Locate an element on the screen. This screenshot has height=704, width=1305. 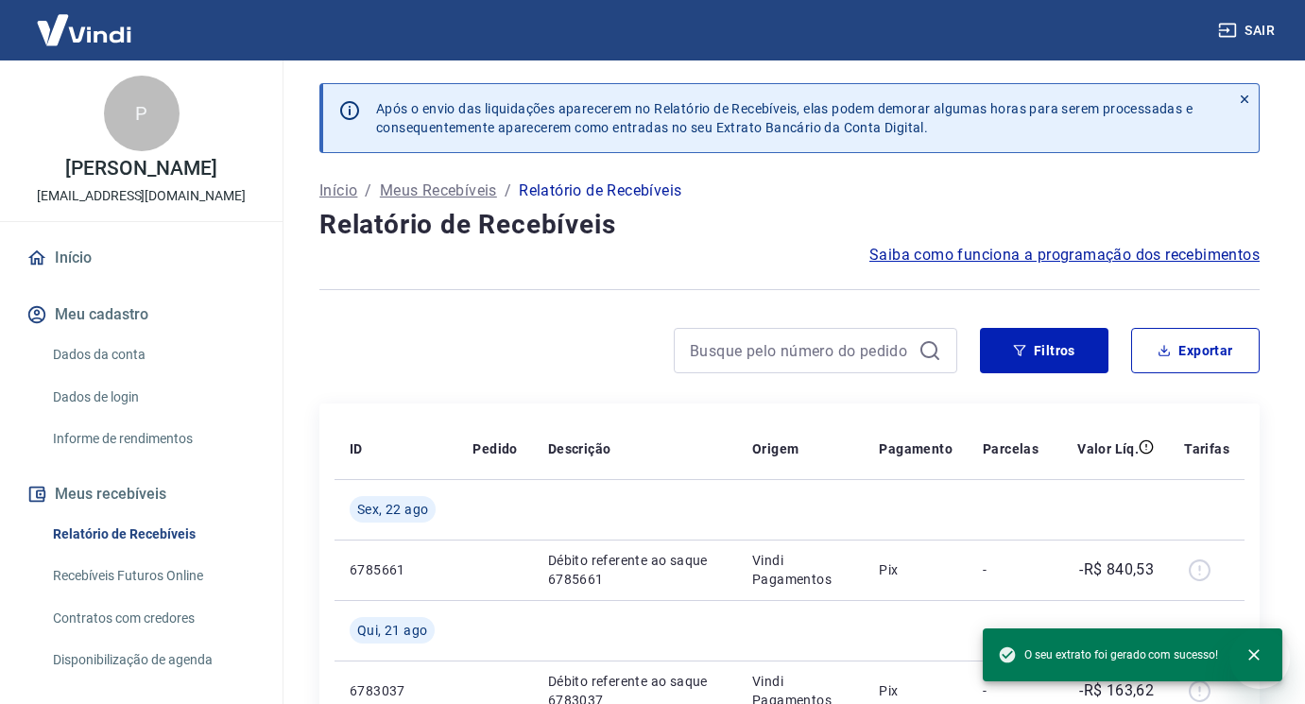
button: Meus recebíveis is located at coordinates (141, 494).